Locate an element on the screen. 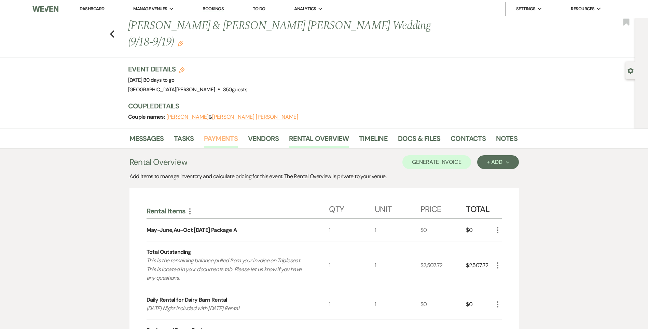 The image size is (648, 329). div: + Add is located at coordinates (498, 162).